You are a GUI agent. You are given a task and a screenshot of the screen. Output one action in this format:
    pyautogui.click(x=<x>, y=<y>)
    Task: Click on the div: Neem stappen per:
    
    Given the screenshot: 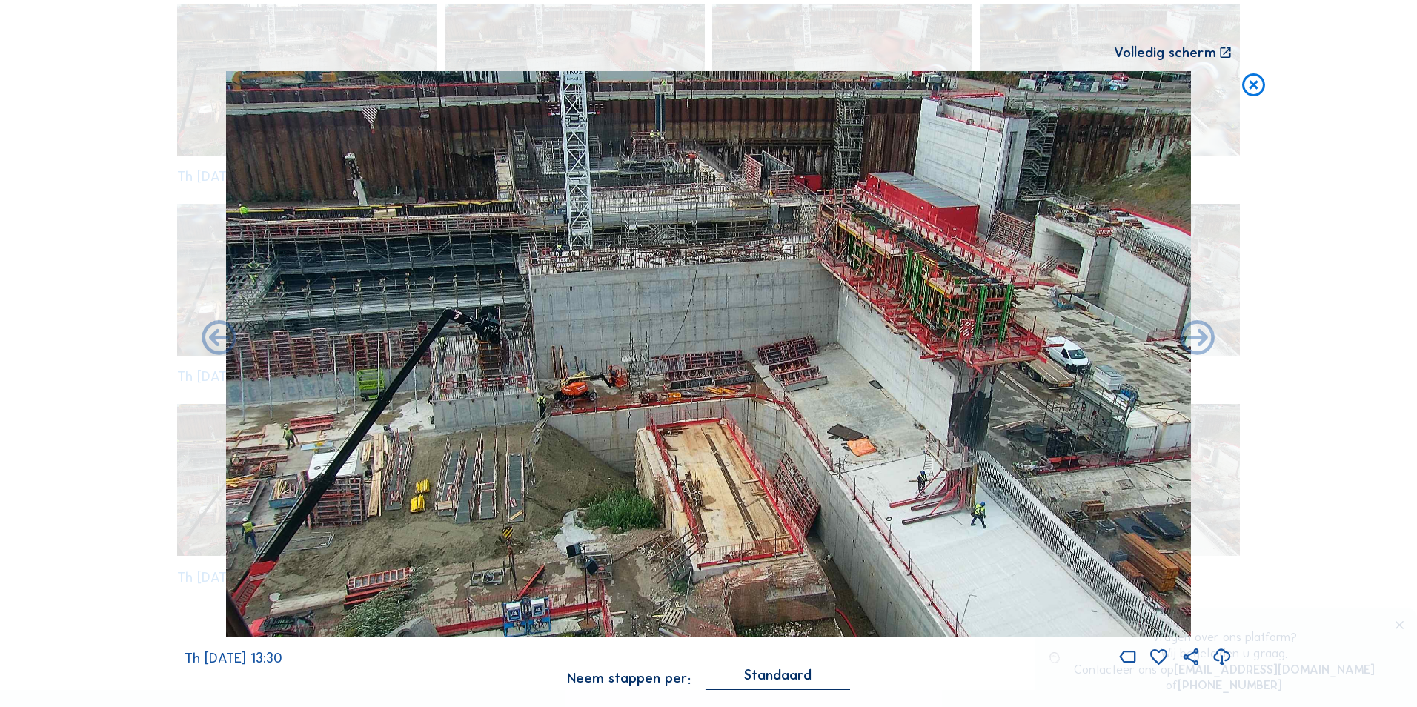 What is the action you would take?
    pyautogui.click(x=628, y=678)
    